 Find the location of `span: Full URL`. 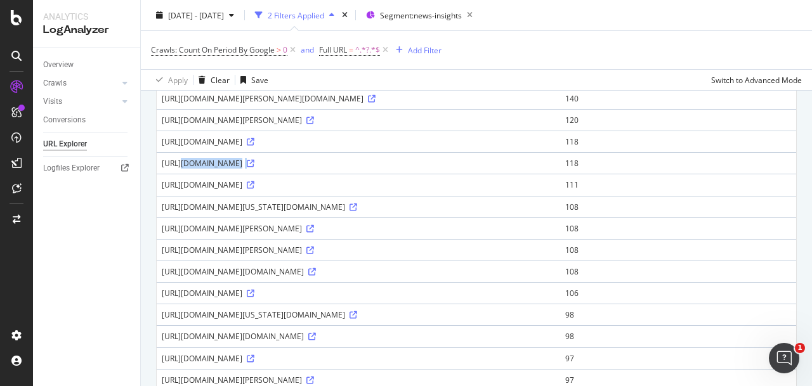

span: Full URL is located at coordinates (333, 49).